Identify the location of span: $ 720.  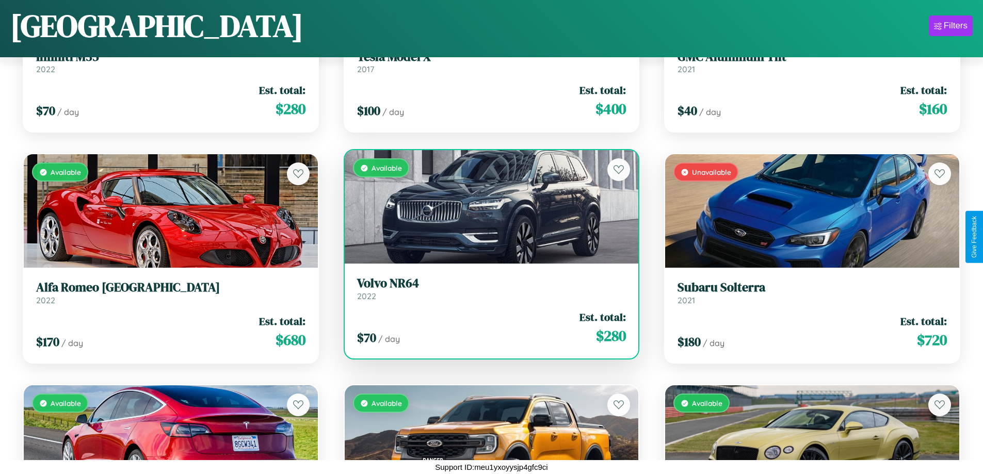
(932, 340).